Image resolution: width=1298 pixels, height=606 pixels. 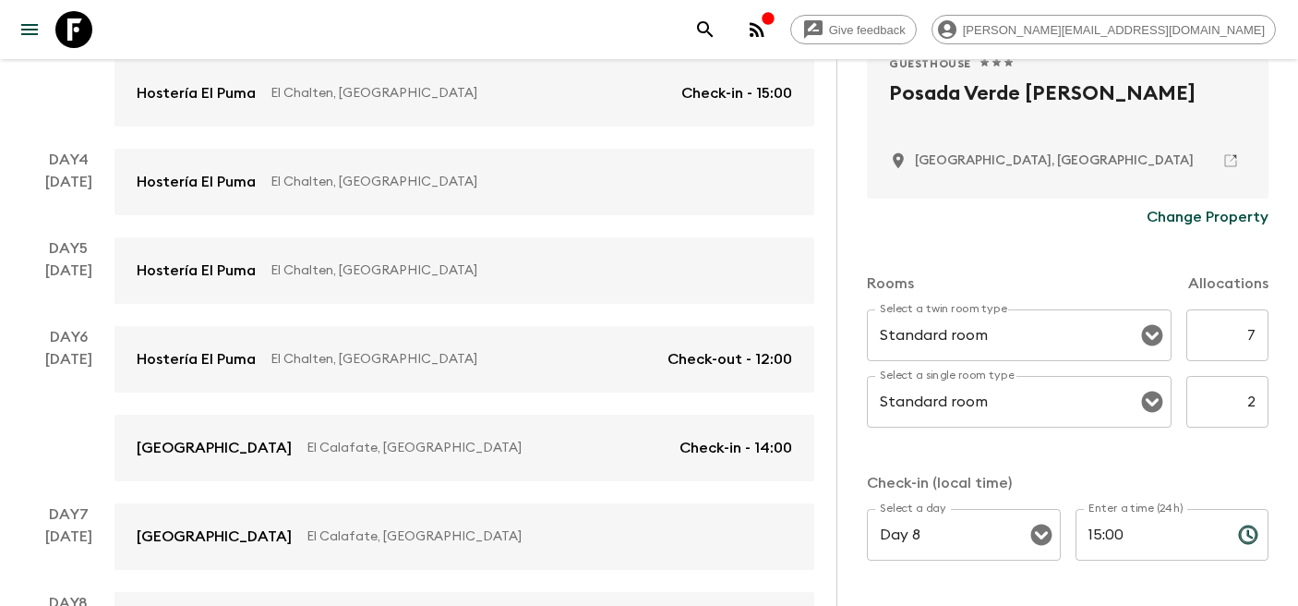 I want to click on p: Check-out - 12:00, so click(x=729, y=359).